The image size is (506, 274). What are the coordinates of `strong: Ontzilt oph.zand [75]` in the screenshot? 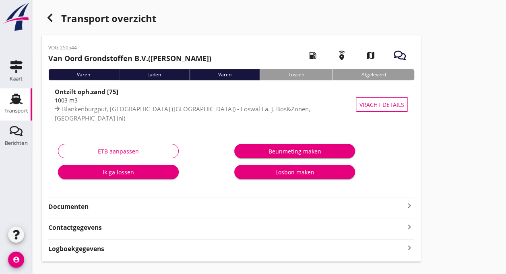 It's located at (86, 92).